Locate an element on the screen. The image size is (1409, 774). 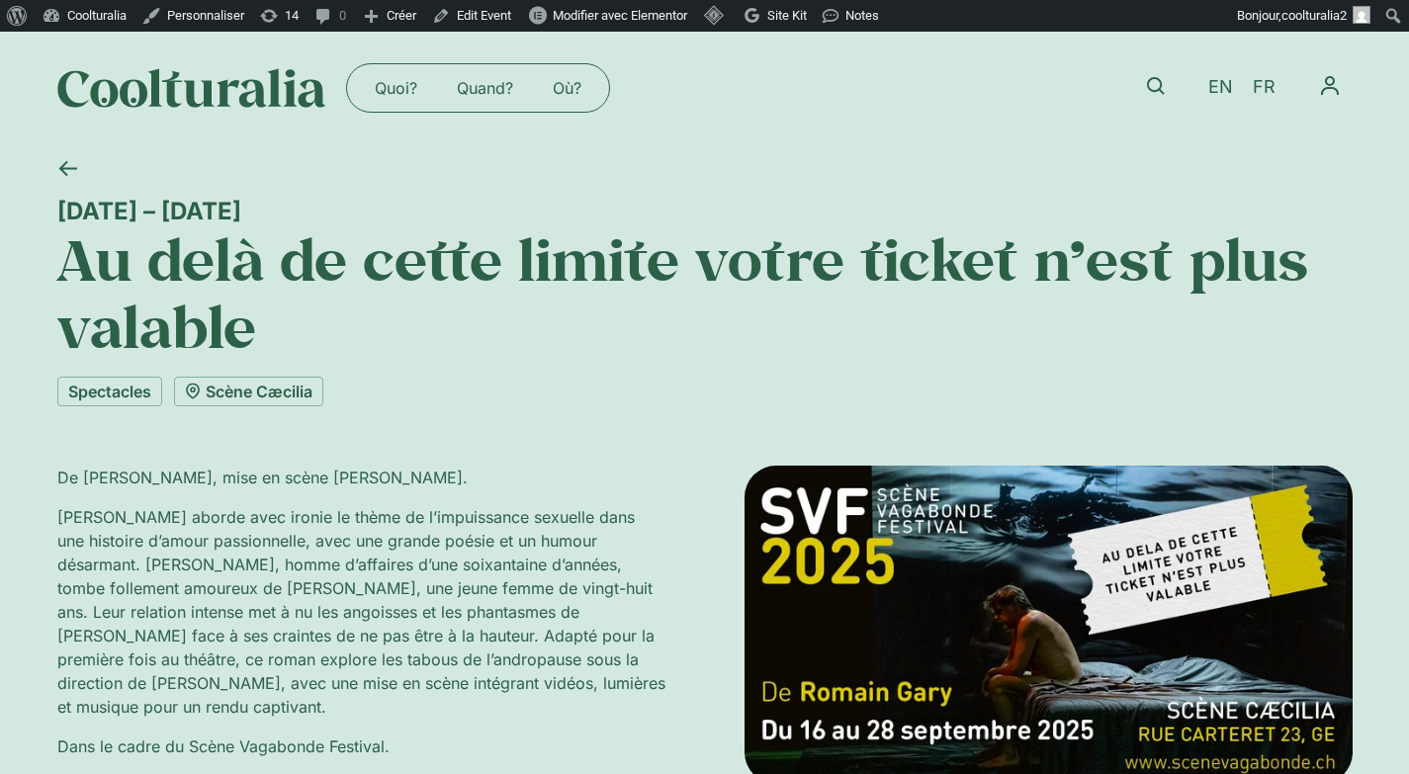
span: Site Kit is located at coordinates (787, 15).